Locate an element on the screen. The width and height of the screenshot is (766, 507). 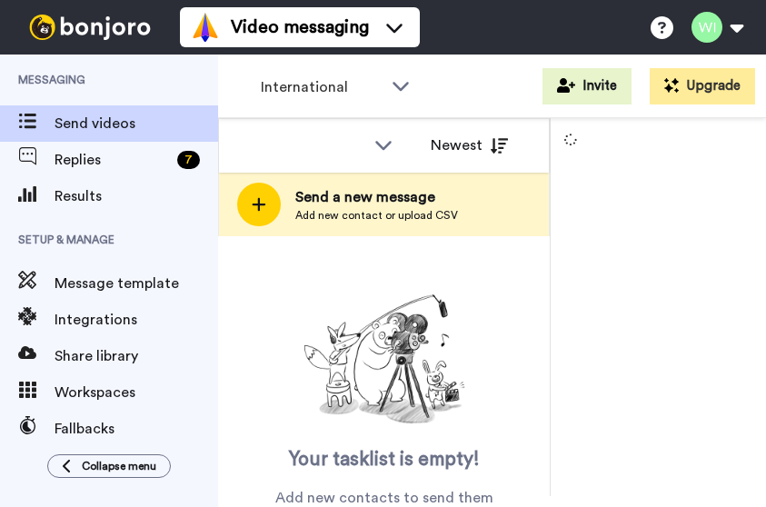
a: Invite is located at coordinates (587, 86).